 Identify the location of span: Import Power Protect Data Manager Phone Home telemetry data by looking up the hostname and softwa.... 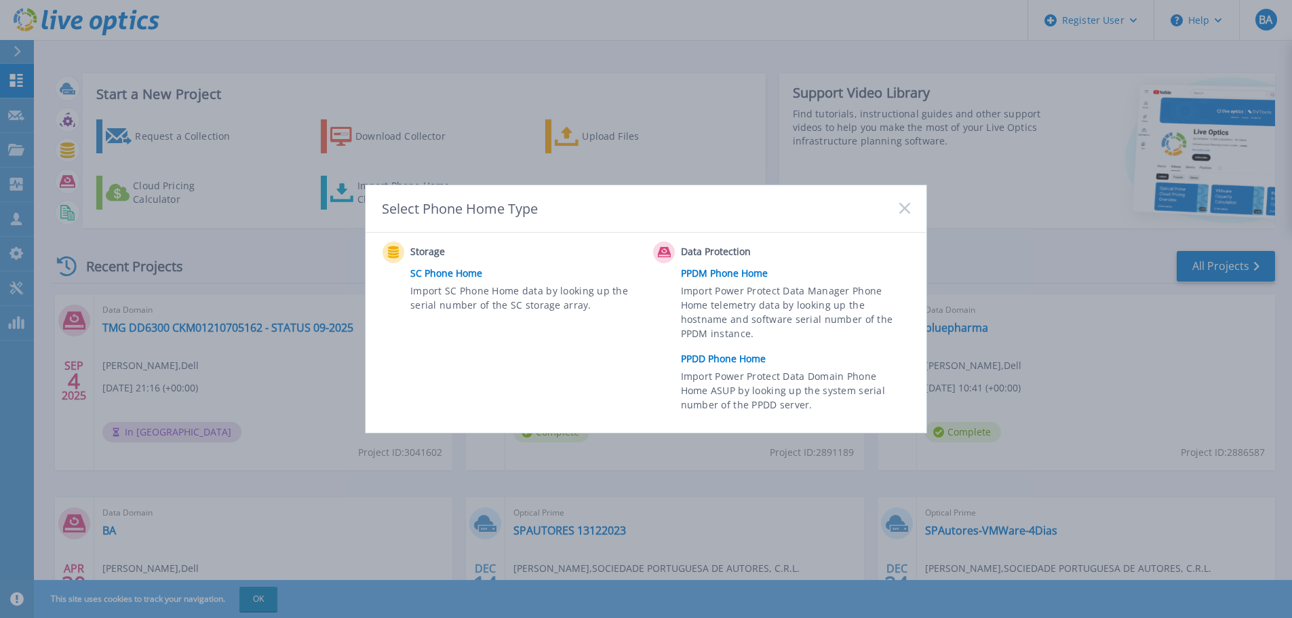
(794, 315).